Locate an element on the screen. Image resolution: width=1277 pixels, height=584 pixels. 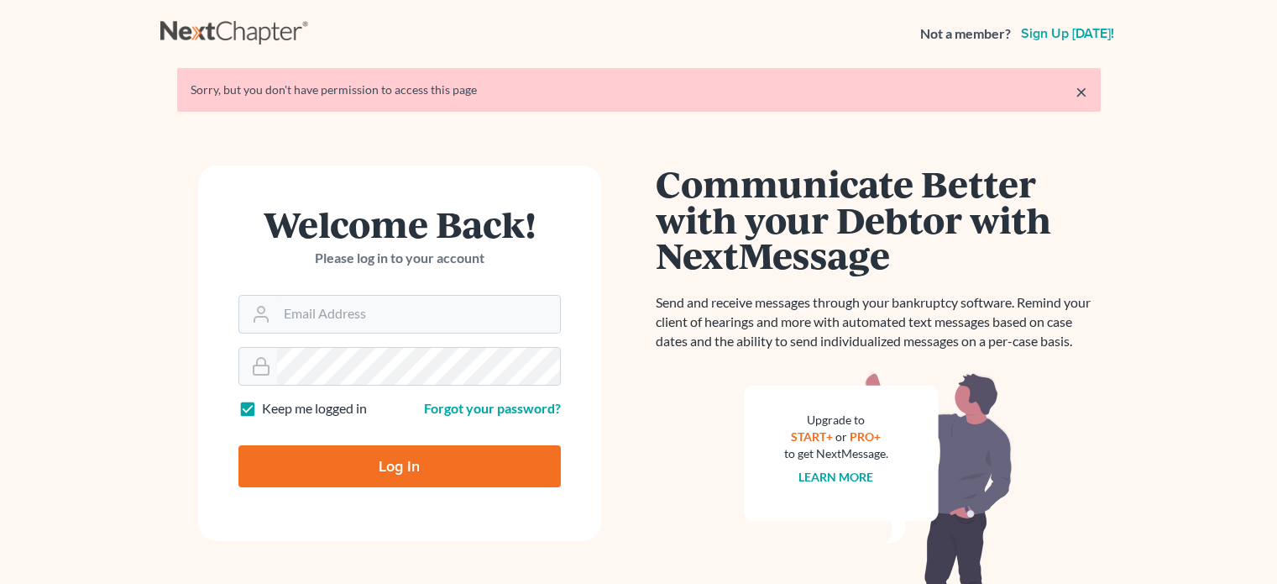
a: Forgot your password? is located at coordinates (492, 407).